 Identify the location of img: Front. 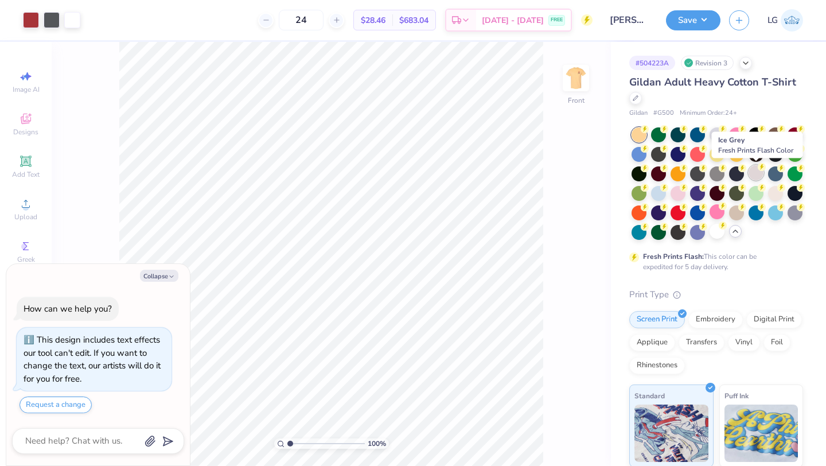
(576, 78).